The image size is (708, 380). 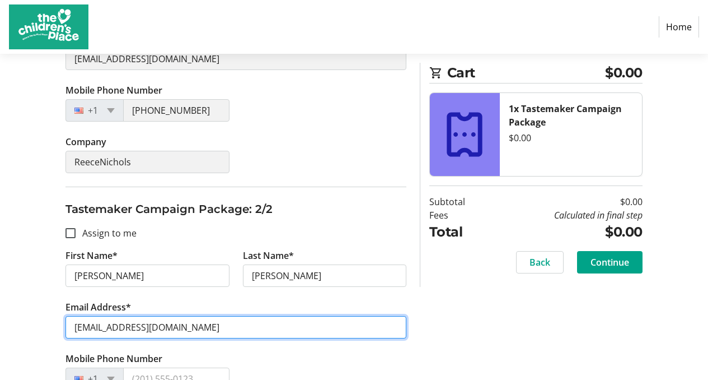 What do you see at coordinates (460, 232) in the screenshot?
I see `td: Total` at bounding box center [460, 232].